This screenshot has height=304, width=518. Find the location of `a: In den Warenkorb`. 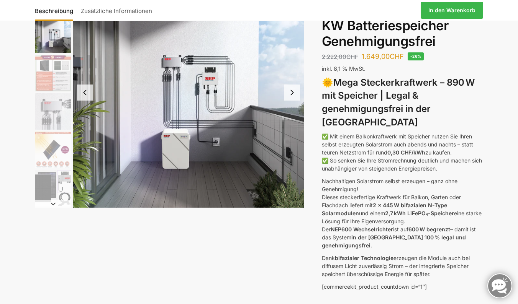

a: In den Warenkorb is located at coordinates (451, 10).